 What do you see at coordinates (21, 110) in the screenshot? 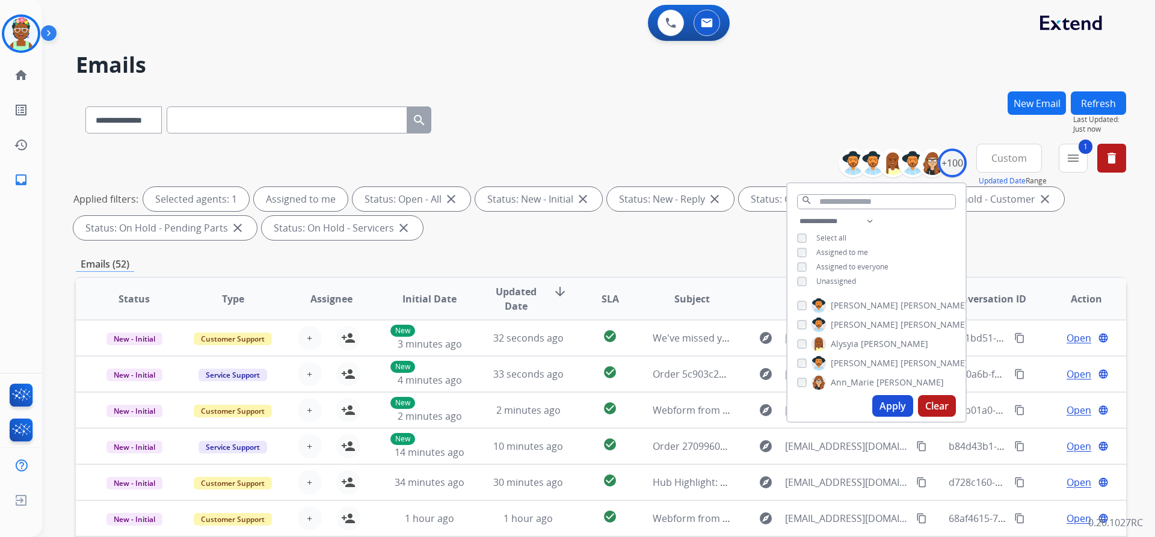
I see `mat-icon: list_alt` at bounding box center [21, 110].